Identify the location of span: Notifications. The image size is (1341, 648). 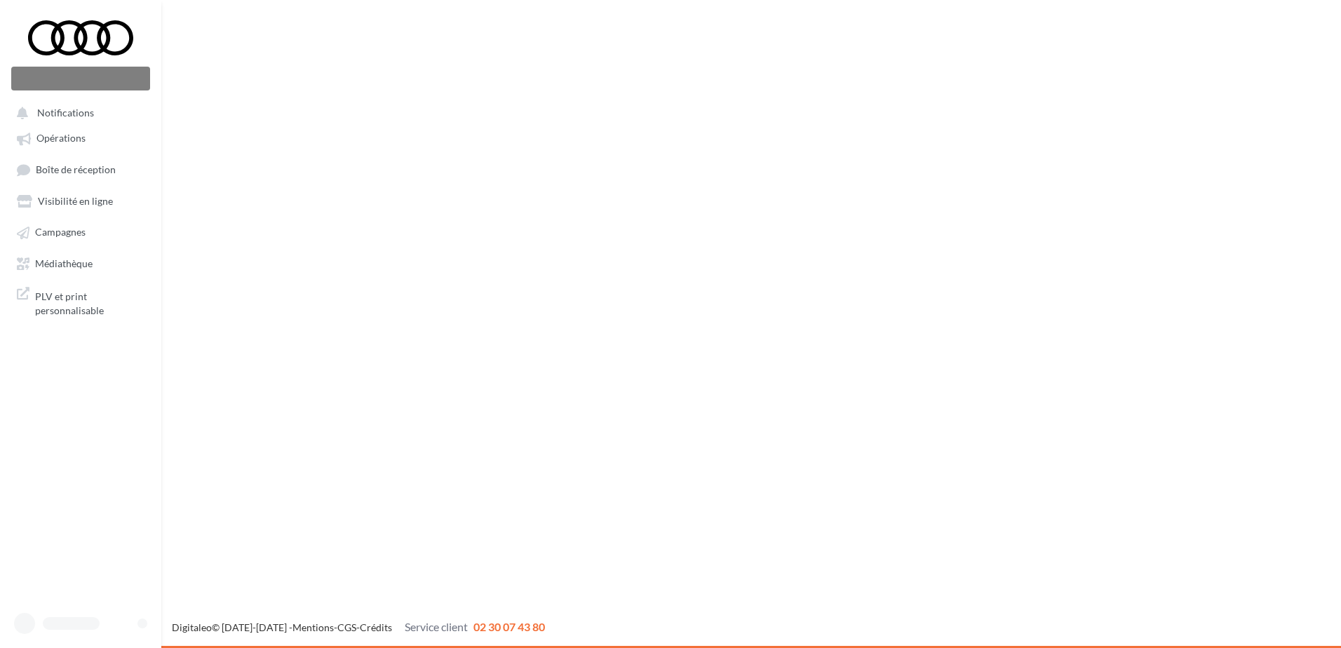
(65, 112).